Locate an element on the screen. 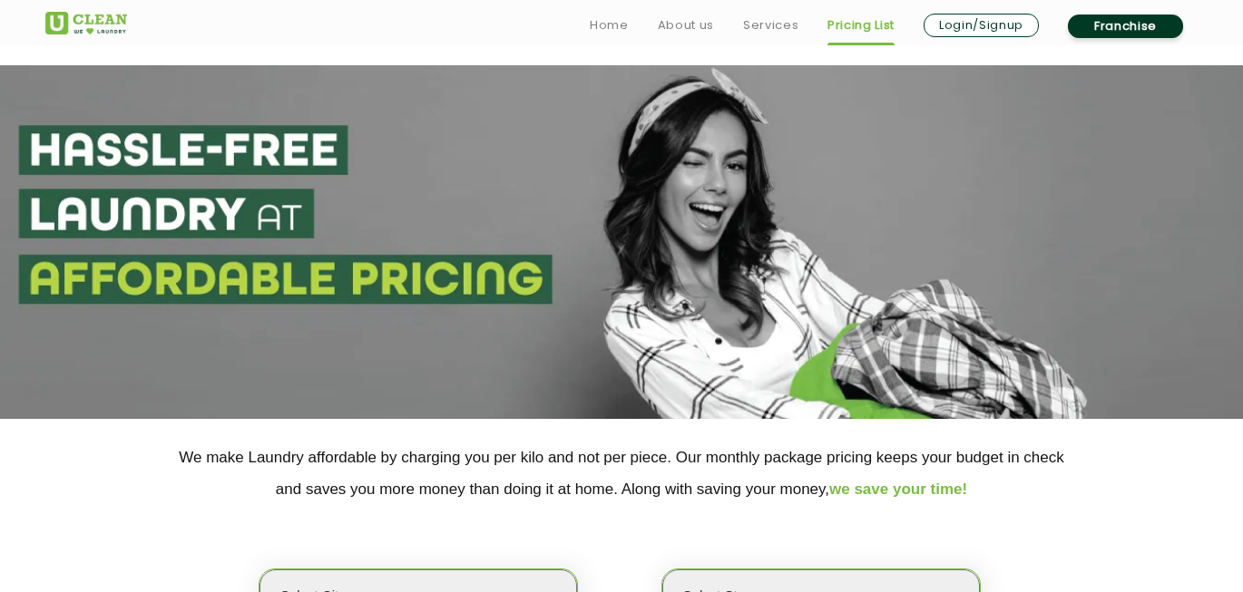 The height and width of the screenshot is (592, 1243). a: Home is located at coordinates (609, 25).